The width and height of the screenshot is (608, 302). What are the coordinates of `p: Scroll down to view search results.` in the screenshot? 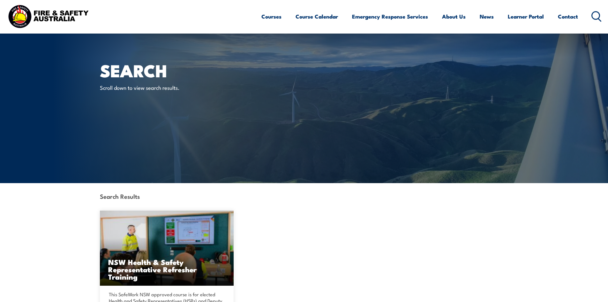 It's located at (158, 87).